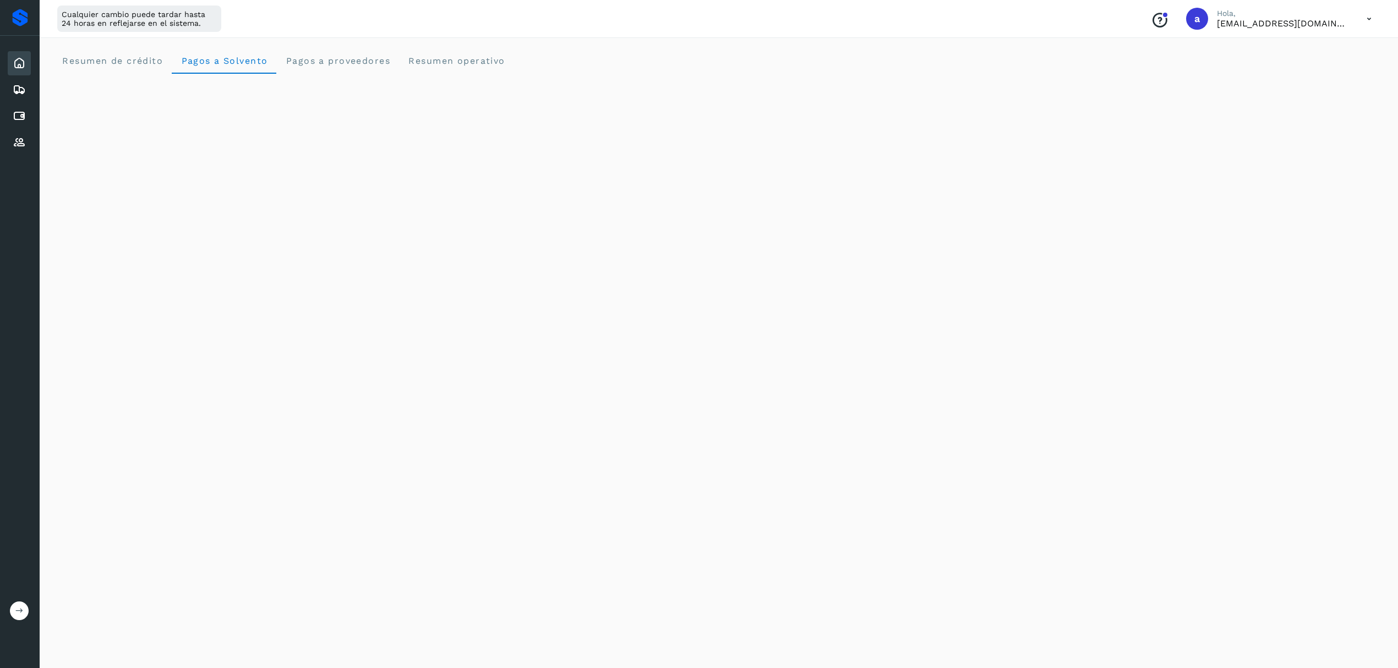  What do you see at coordinates (456, 61) in the screenshot?
I see `span: Resumen operativo` at bounding box center [456, 61].